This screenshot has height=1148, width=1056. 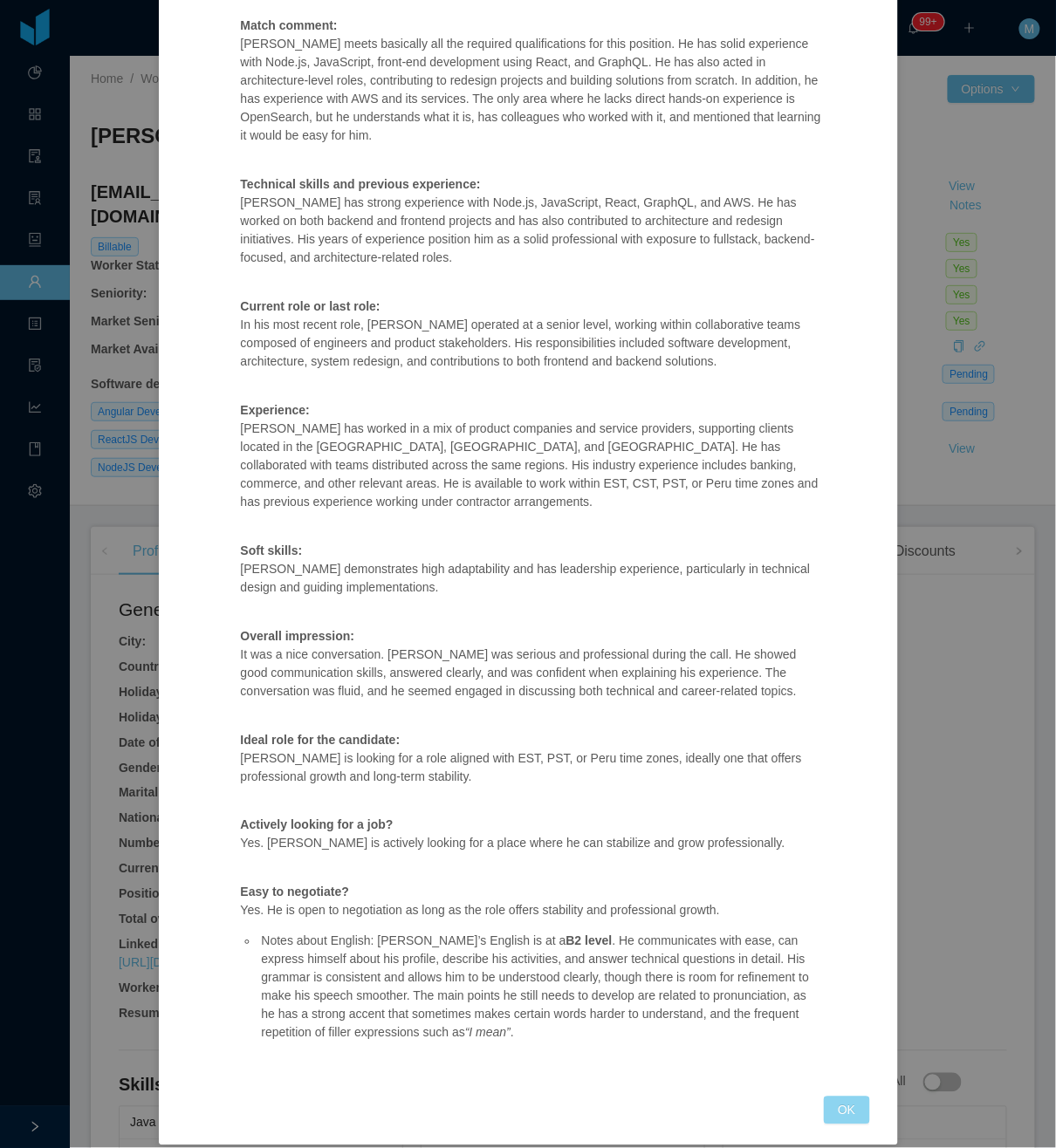 I want to click on strong: Technical skills and previous experience:, so click(x=360, y=184).